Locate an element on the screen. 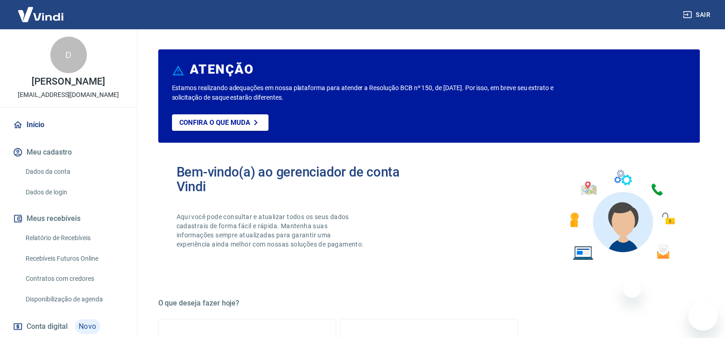 Image resolution: width=725 pixels, height=338 pixels. a: Início is located at coordinates (68, 125).